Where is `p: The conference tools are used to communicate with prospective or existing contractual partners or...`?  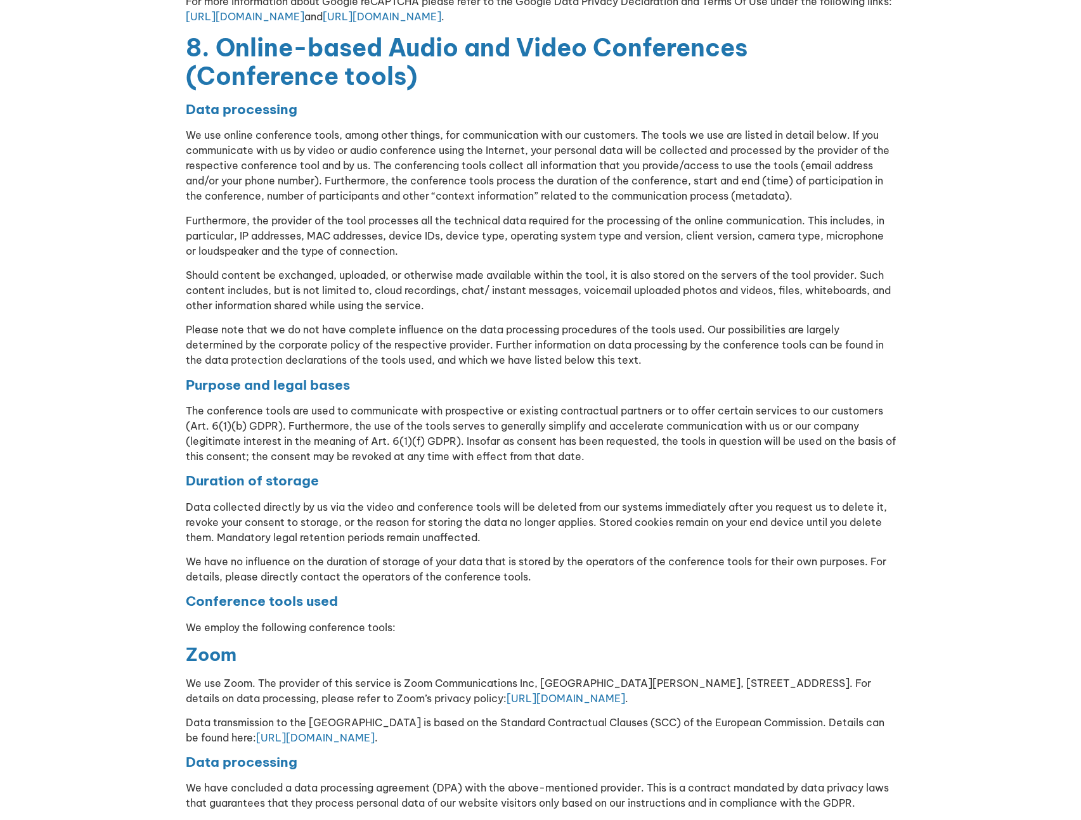 p: The conference tools are used to communicate with prospective or existing contractual partners or... is located at coordinates (541, 434).